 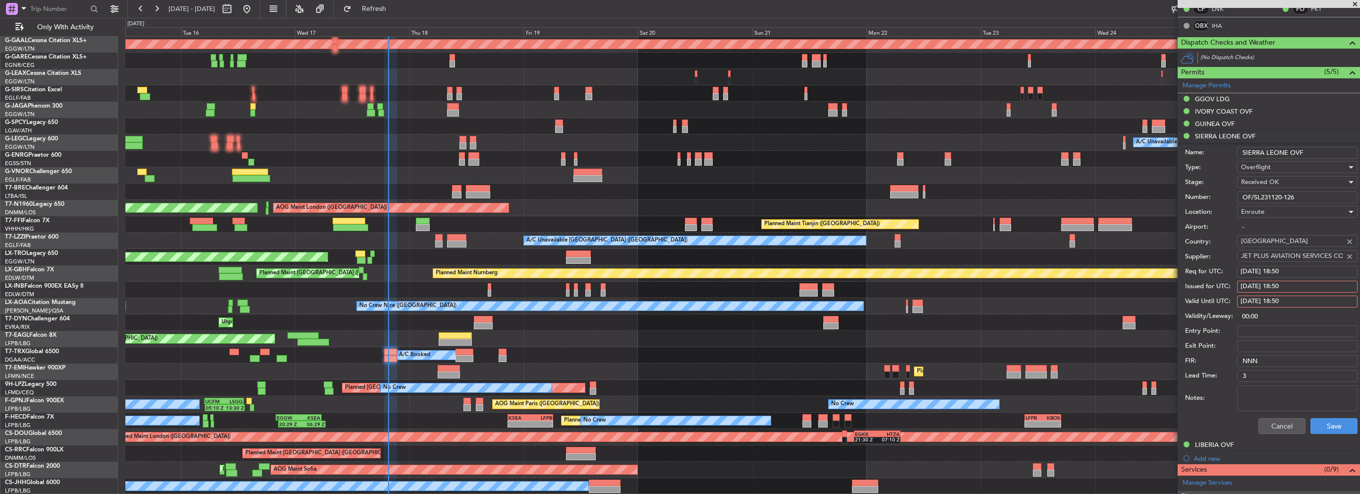 What do you see at coordinates (29, 270) in the screenshot?
I see `a: LX-GBHFalcon 7X` at bounding box center [29, 270].